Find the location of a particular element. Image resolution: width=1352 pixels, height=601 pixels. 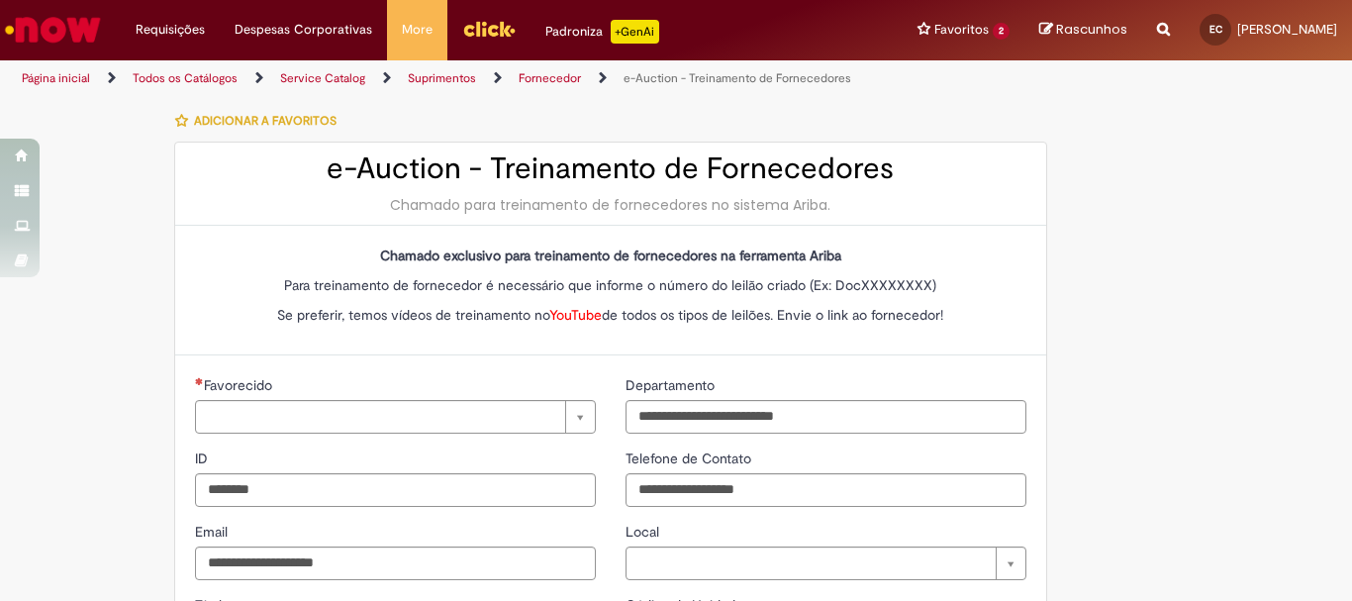

a: Página inicial is located at coordinates (55, 78).